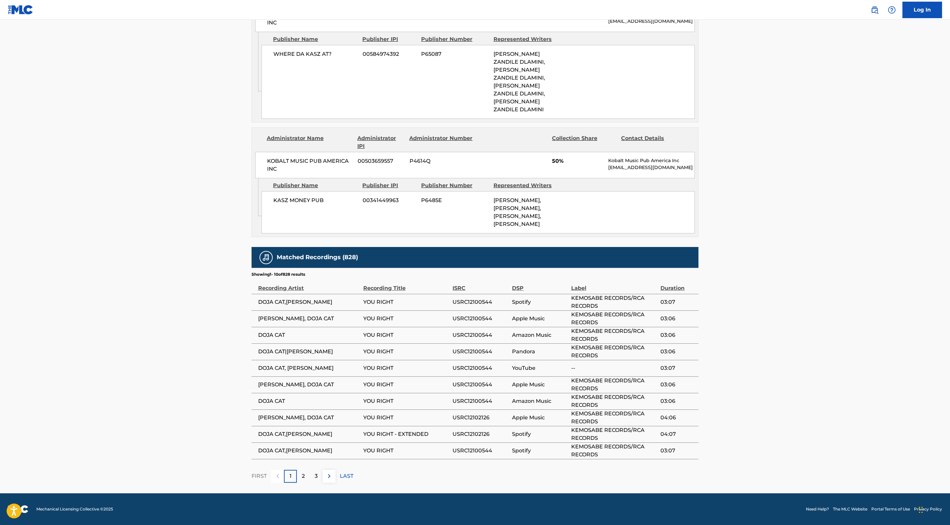 The image size is (950, 525). I want to click on div: Contact Details, so click(653, 142).